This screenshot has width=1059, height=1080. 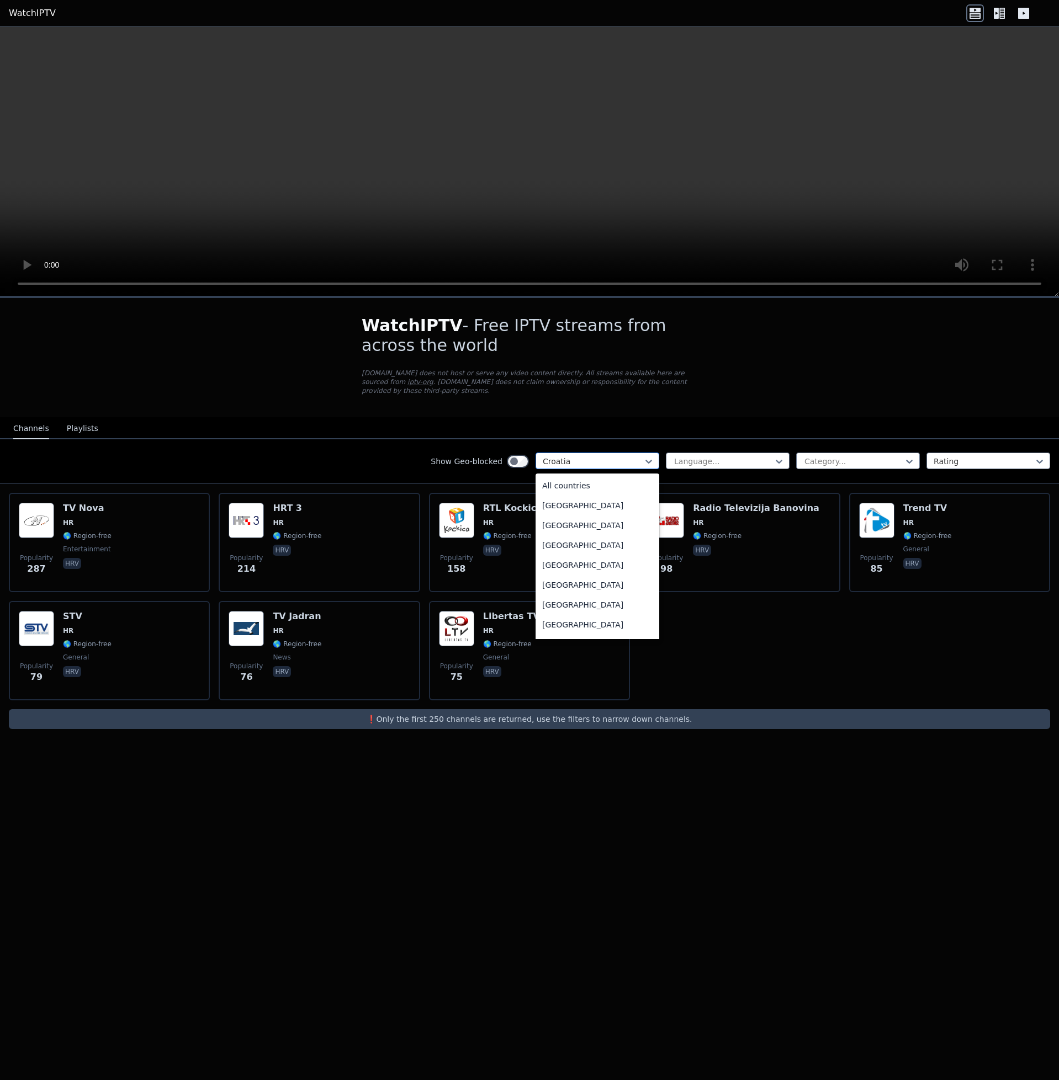 What do you see at coordinates (246, 569) in the screenshot?
I see `span: 214` at bounding box center [246, 569].